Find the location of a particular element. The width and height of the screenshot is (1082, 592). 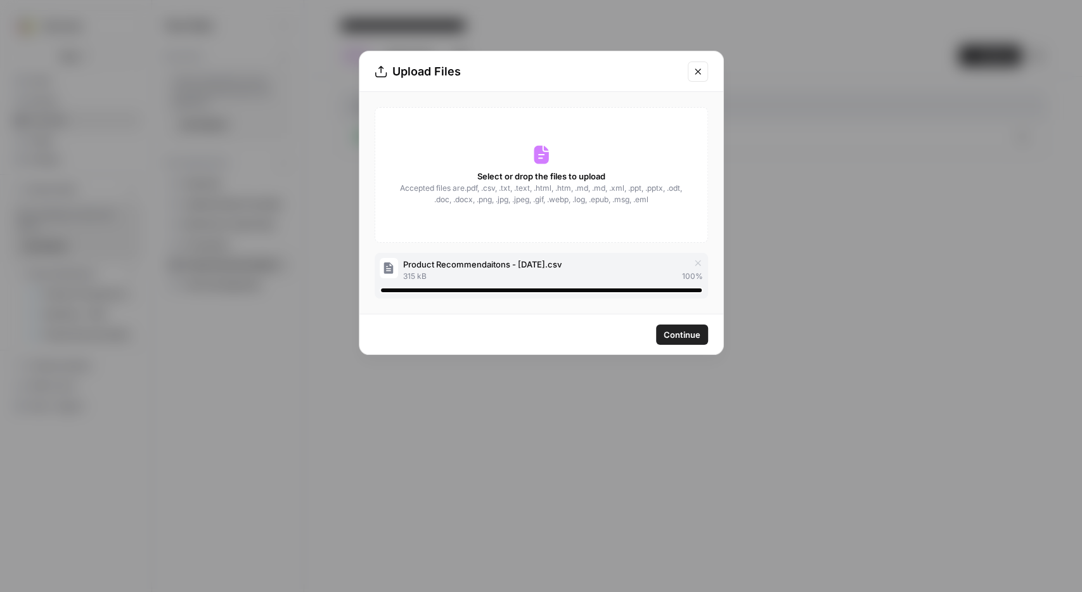

span: Continue is located at coordinates (682, 335).